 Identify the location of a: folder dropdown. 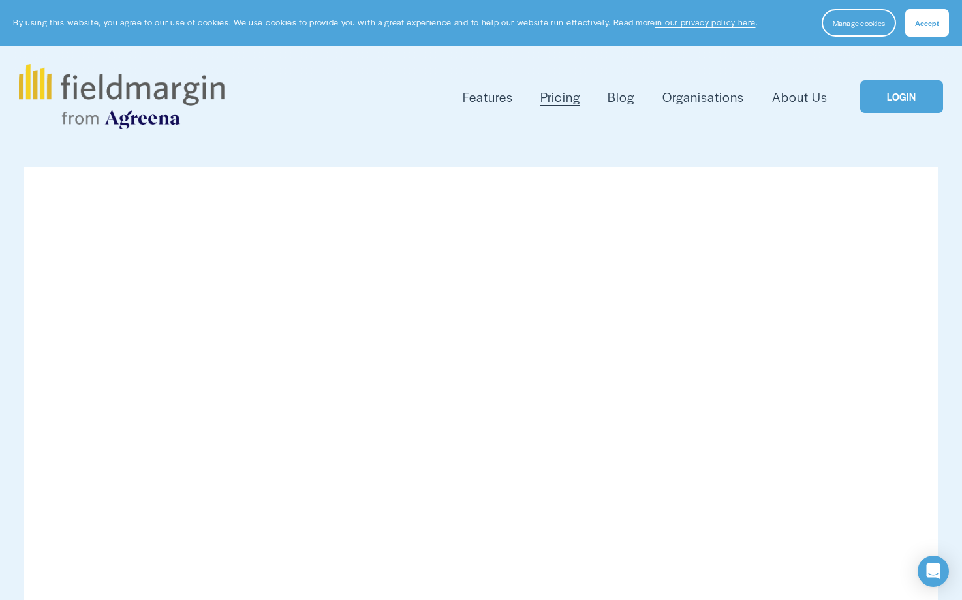
(488, 97).